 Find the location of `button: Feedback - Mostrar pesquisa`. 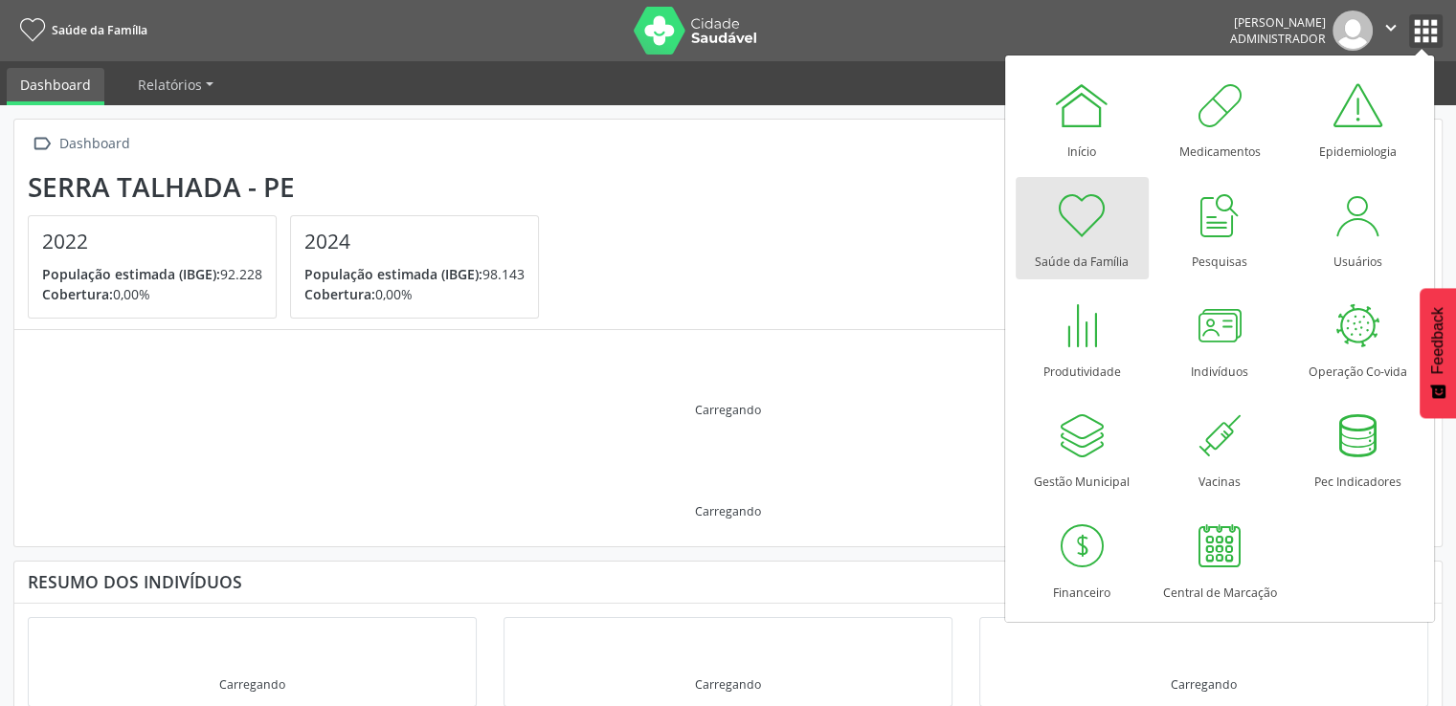

button: Feedback - Mostrar pesquisa is located at coordinates (1438, 353).